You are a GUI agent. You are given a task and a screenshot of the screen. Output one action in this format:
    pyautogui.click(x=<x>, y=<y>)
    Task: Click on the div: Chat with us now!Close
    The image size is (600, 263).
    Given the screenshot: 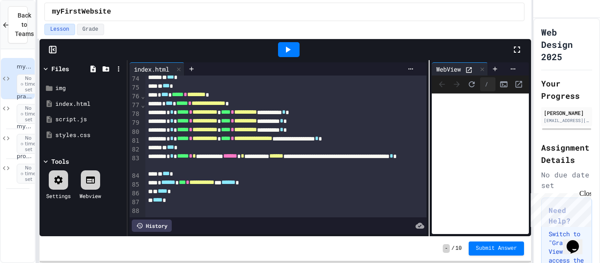 What is the action you would take?
    pyautogui.click(x=32, y=29)
    